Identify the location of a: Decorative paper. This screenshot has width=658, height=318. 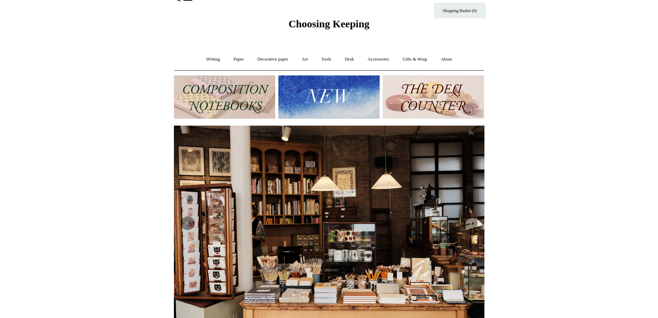
(272, 59).